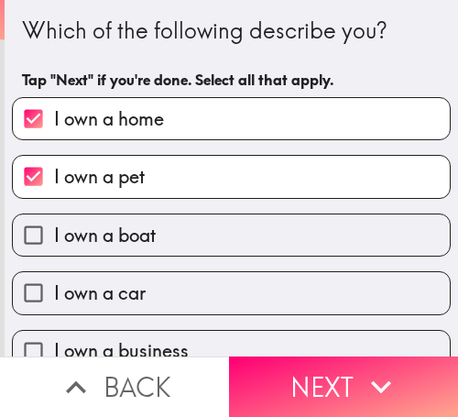 The image size is (458, 417). I want to click on div: Which of the following describe you?, so click(231, 31).